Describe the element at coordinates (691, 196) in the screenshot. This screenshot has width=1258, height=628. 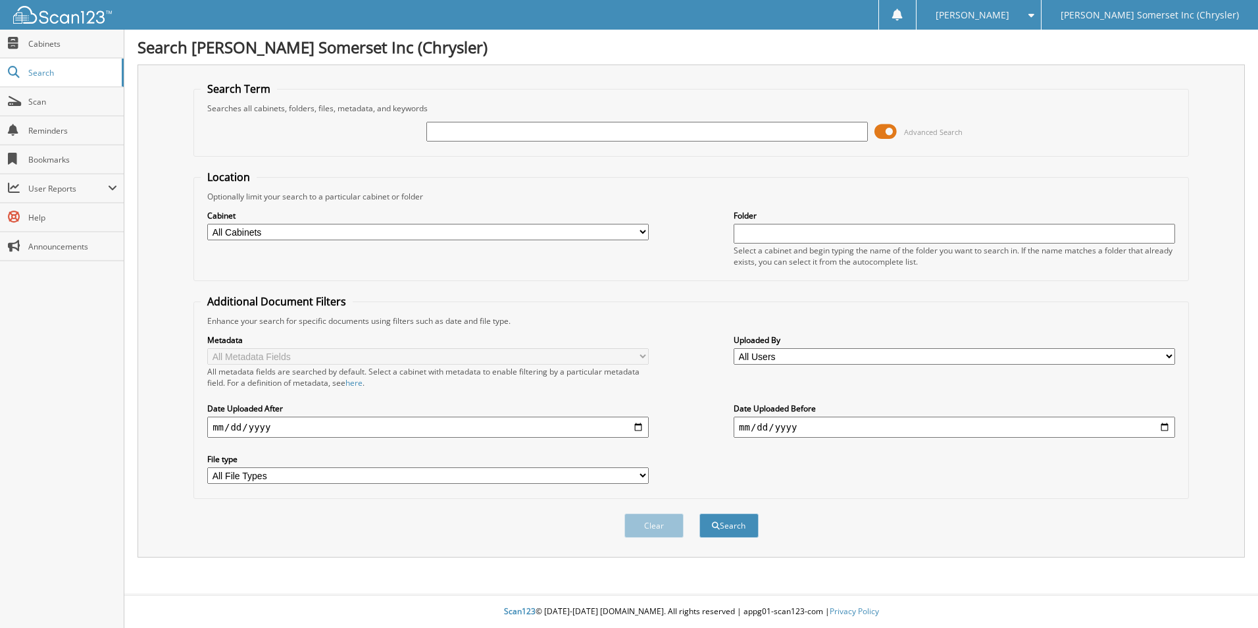
I see `div: Optionally limit your search to a particular cabinet or folder` at that location.